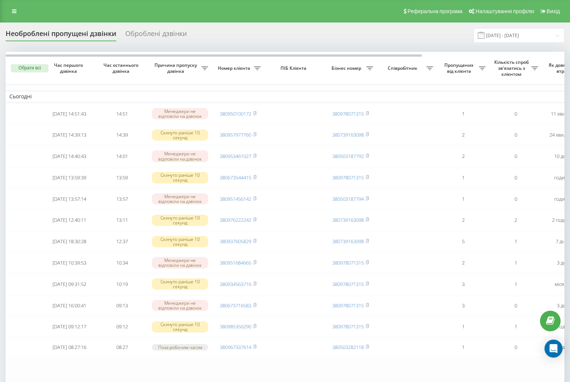 The image size is (570, 382). Describe the element at coordinates (180, 347) in the screenshot. I see `div: Поза робочим часом` at that location.